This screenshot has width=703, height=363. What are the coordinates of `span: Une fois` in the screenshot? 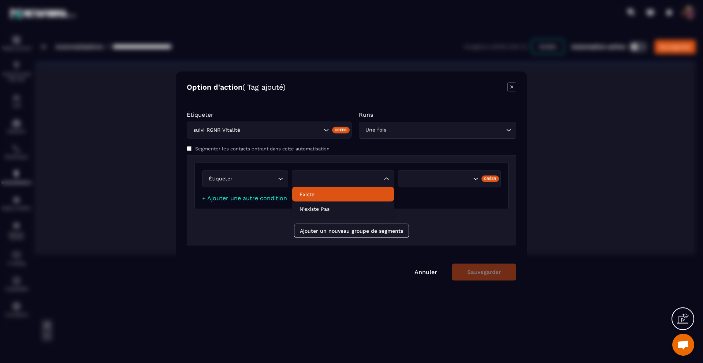 It's located at (376, 130).